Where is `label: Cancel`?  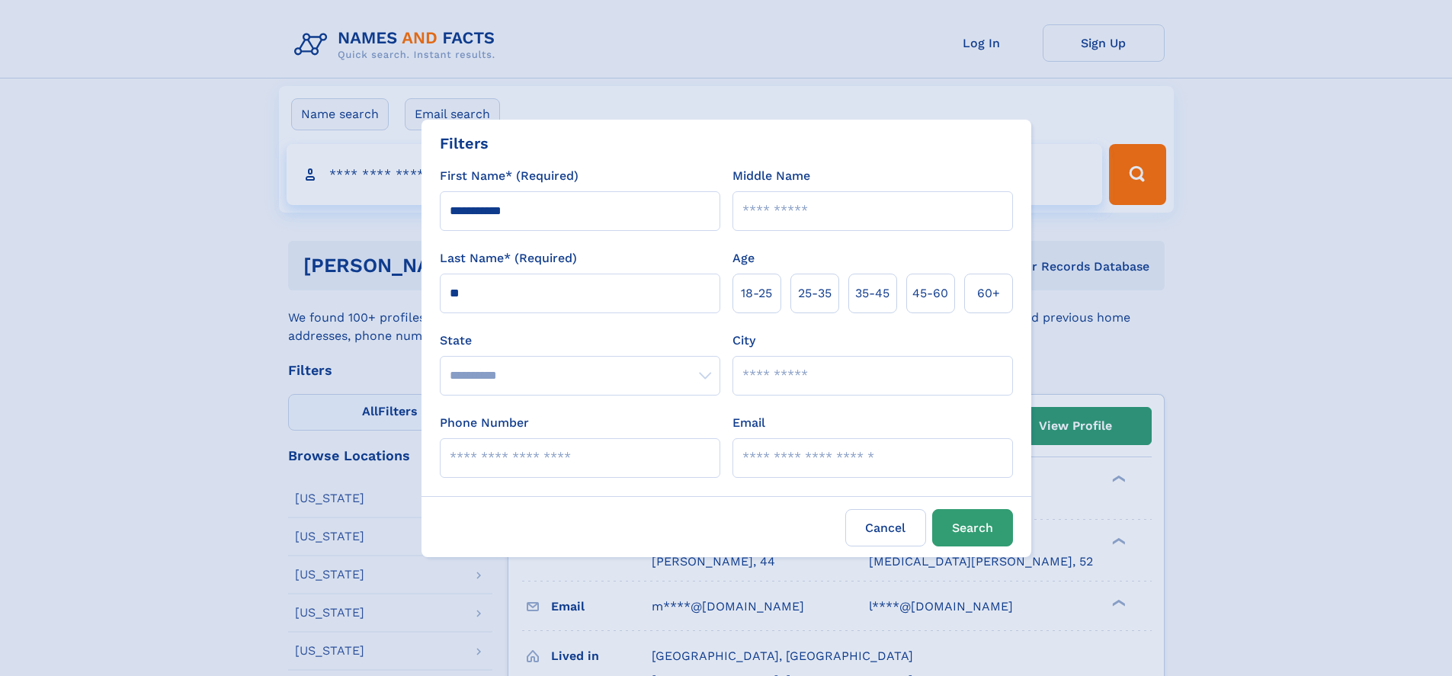
label: Cancel is located at coordinates (886, 527).